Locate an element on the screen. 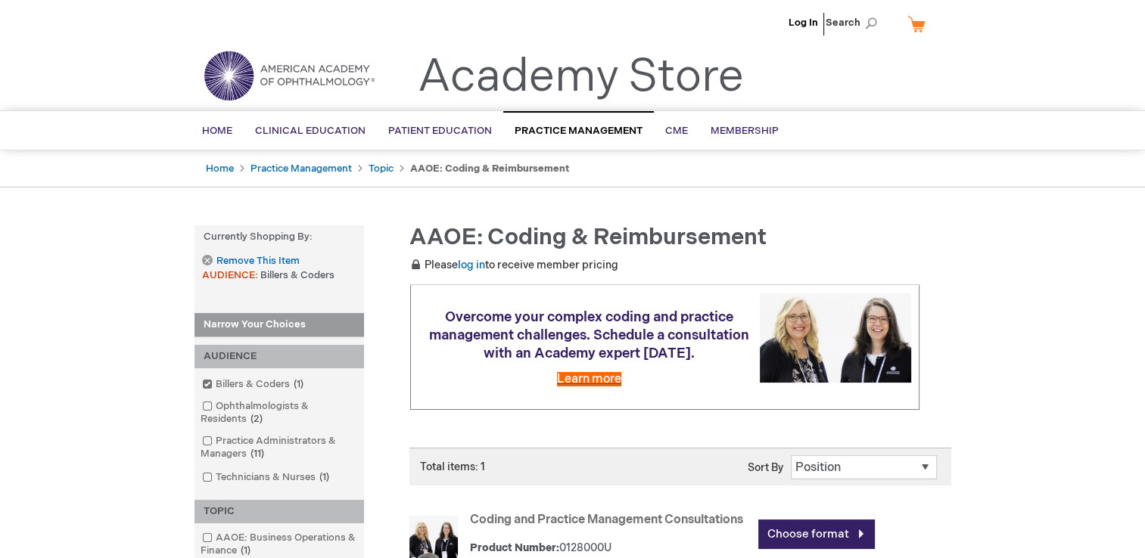 This screenshot has height=558, width=1145. a: Coding and Practice Management Consultations is located at coordinates (606, 520).